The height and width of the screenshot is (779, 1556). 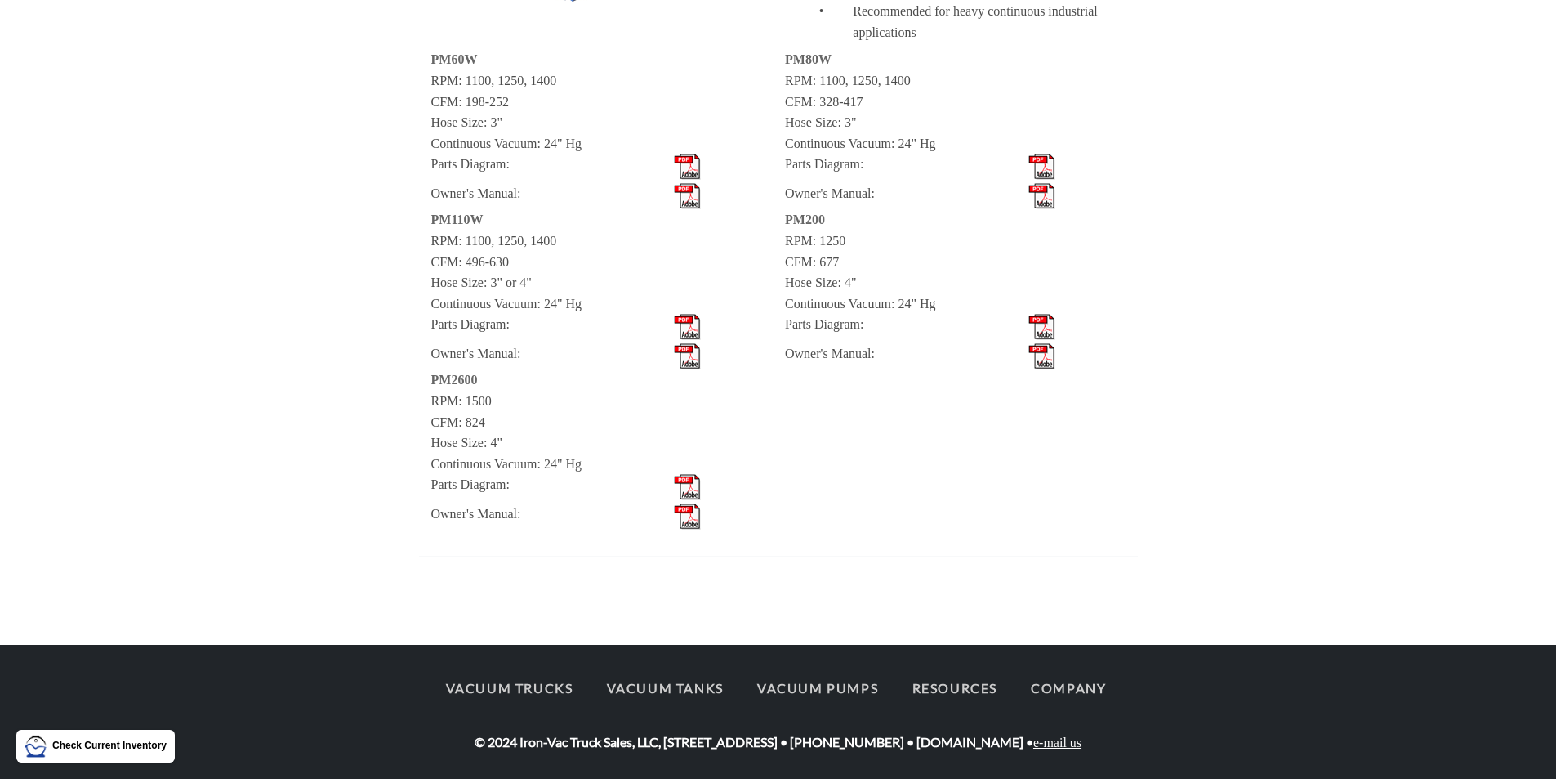 I want to click on span: PM80W, so click(x=808, y=59).